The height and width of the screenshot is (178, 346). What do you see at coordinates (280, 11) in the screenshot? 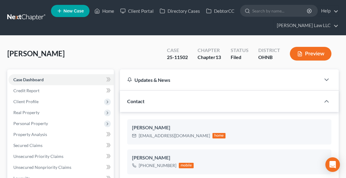
I see `input: Search by name...` at bounding box center [280, 11].